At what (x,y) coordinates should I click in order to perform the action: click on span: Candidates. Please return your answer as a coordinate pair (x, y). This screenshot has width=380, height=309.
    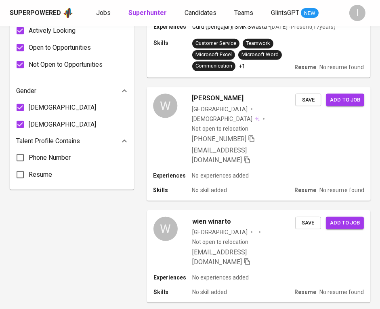
    Looking at the image, I should click on (200, 13).